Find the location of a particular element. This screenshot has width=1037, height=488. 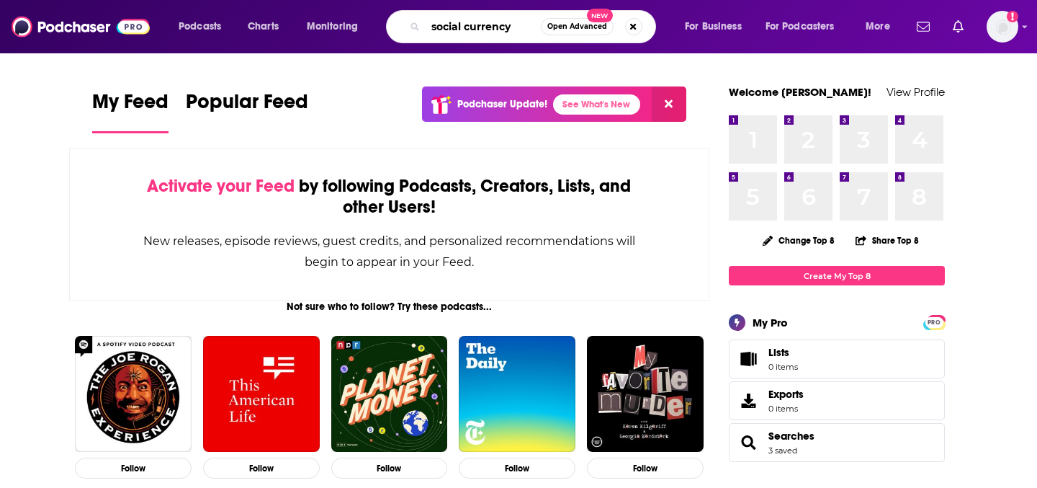

a: Lists is located at coordinates (837, 359).